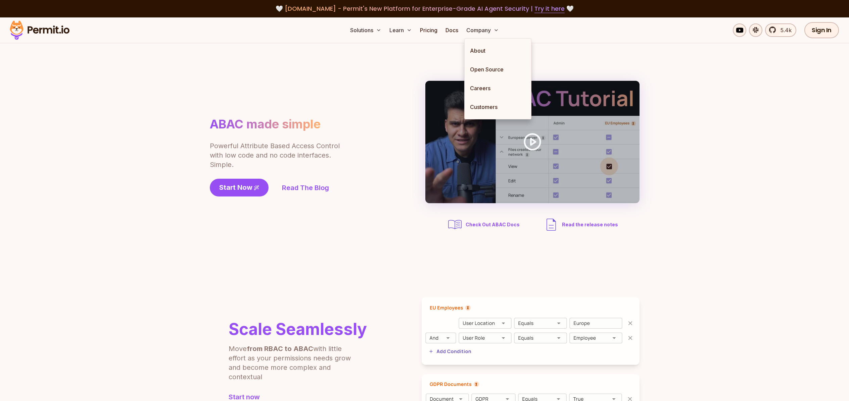 The width and height of the screenshot is (849, 401). What do you see at coordinates (275, 155) in the screenshot?
I see `p: Powerful Attribute Based Access Control with low code and no code interfaces. Simple.` at bounding box center [275, 155].